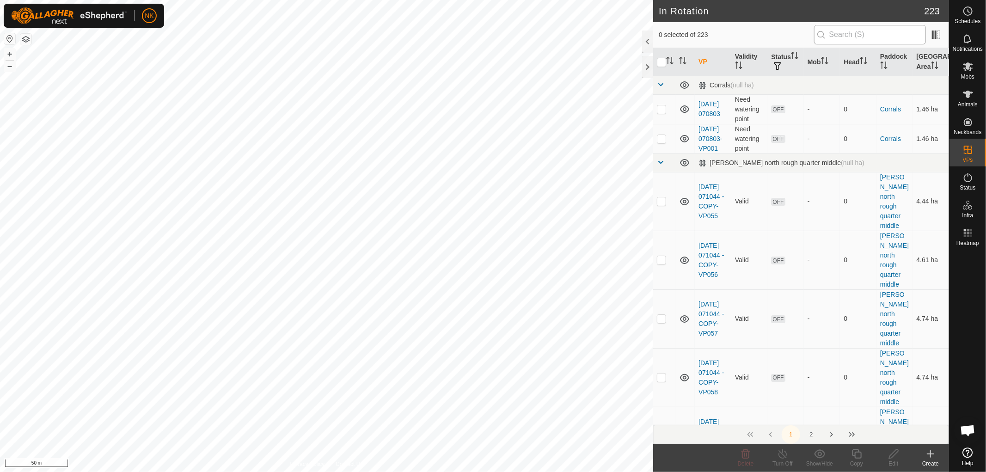 This screenshot has height=472, width=986. I want to click on th: Status, so click(785, 62).